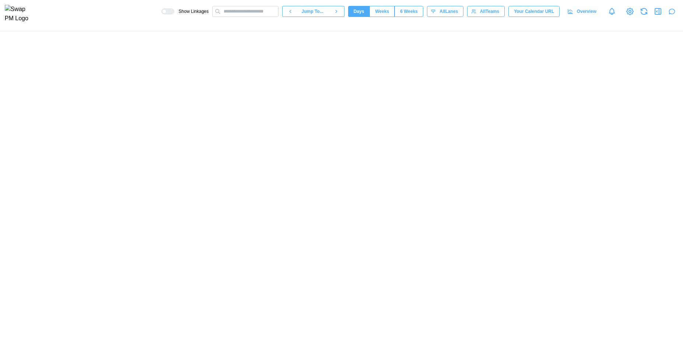 The image size is (683, 354). I want to click on span: All Lanes, so click(449, 11).